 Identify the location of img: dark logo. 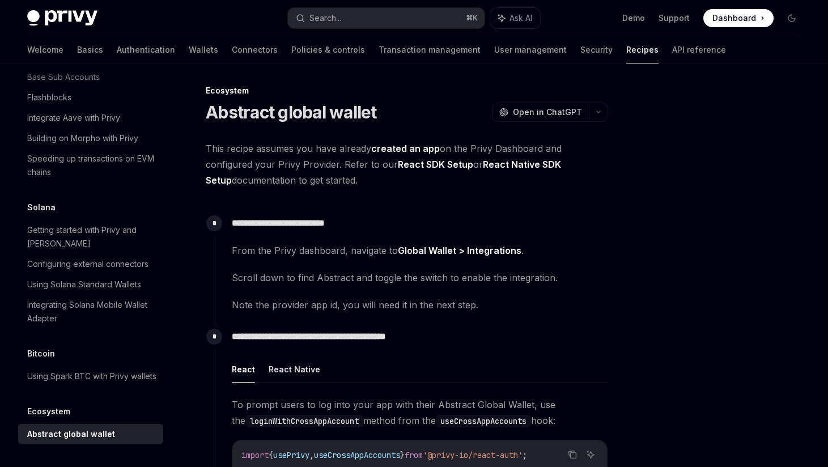
(62, 18).